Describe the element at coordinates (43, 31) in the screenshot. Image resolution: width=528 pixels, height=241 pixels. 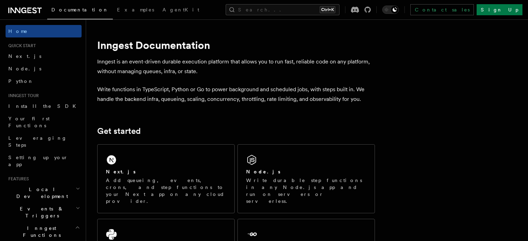
I see `a: Home` at that location.